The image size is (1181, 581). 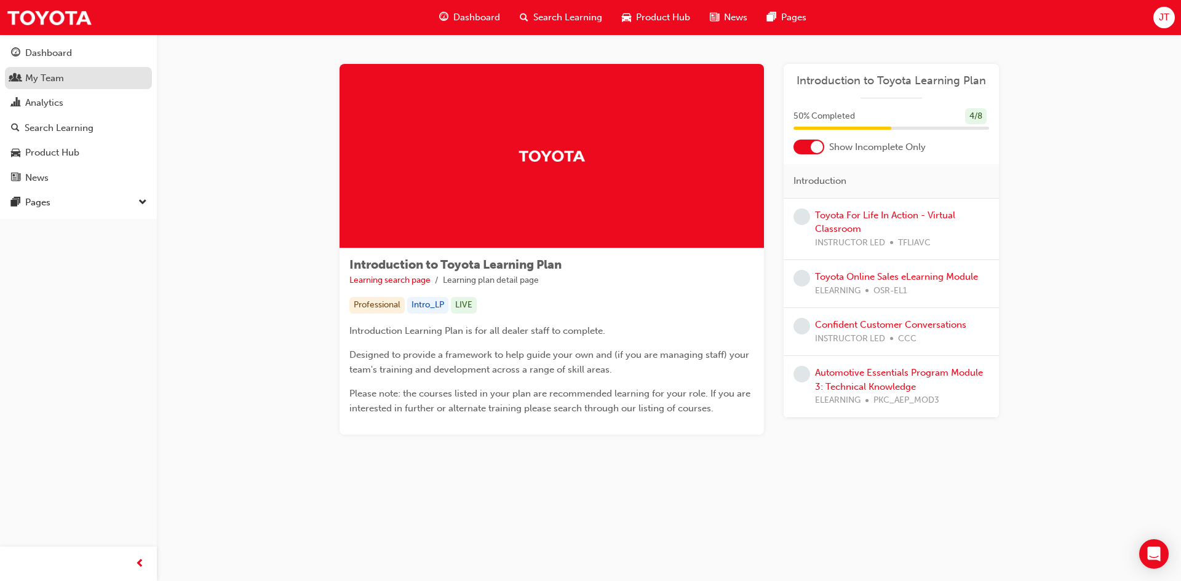 I want to click on span: TFLIAVC, so click(x=914, y=243).